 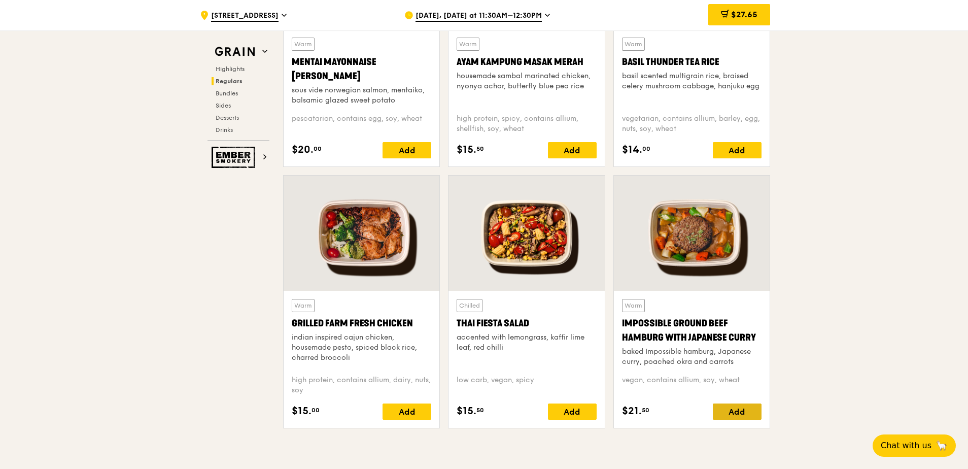 I want to click on div: low carb, vegan, spicy, so click(x=526, y=385).